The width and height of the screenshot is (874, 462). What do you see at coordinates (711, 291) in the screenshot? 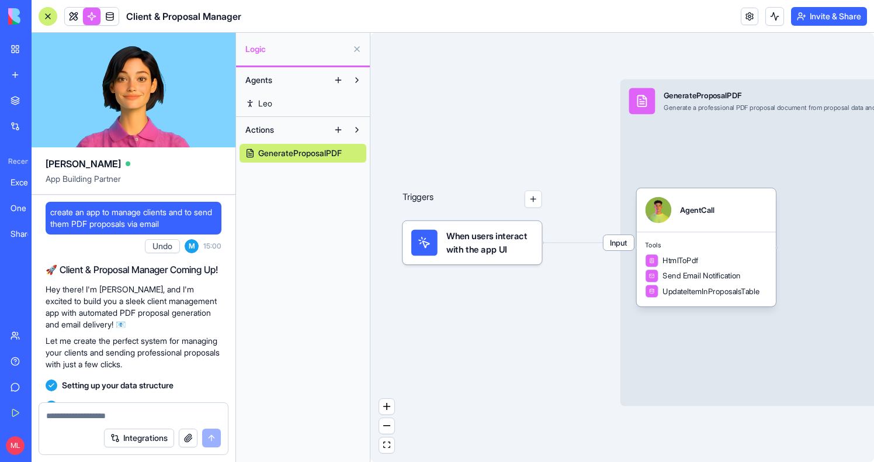
I see `span: UpdateItemInProposalsTable` at bounding box center [711, 291].